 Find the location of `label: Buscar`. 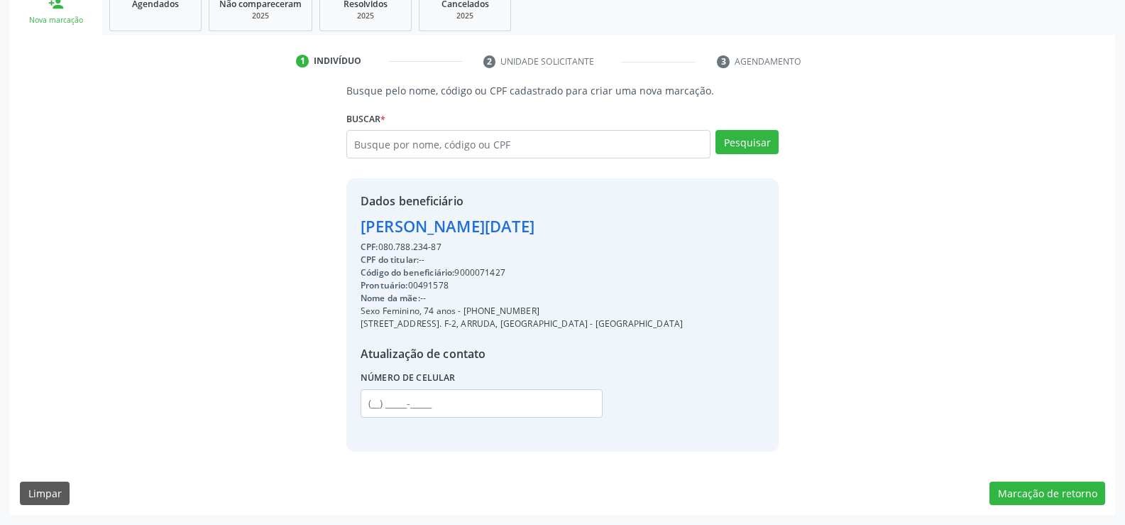

label: Buscar is located at coordinates (366, 119).